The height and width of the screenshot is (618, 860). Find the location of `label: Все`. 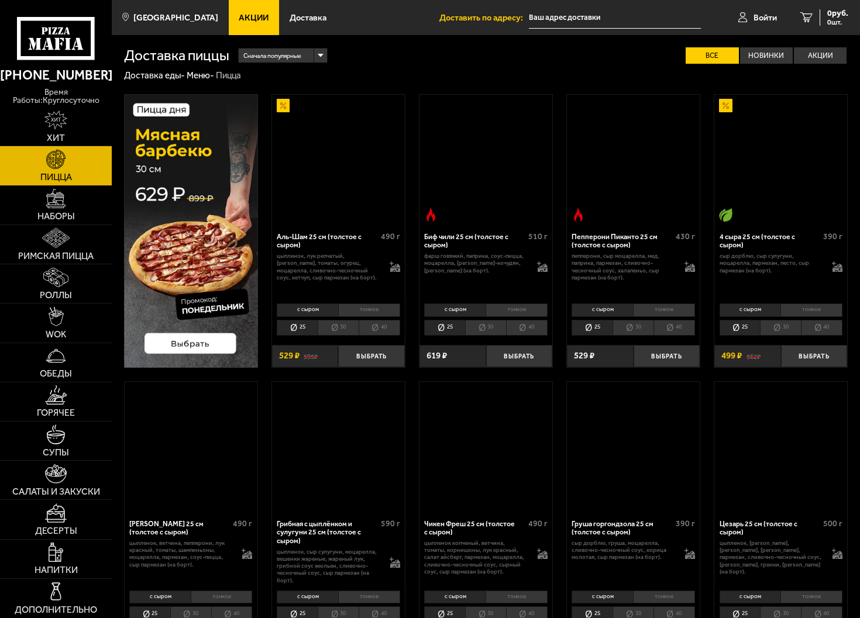

label: Все is located at coordinates (712, 56).